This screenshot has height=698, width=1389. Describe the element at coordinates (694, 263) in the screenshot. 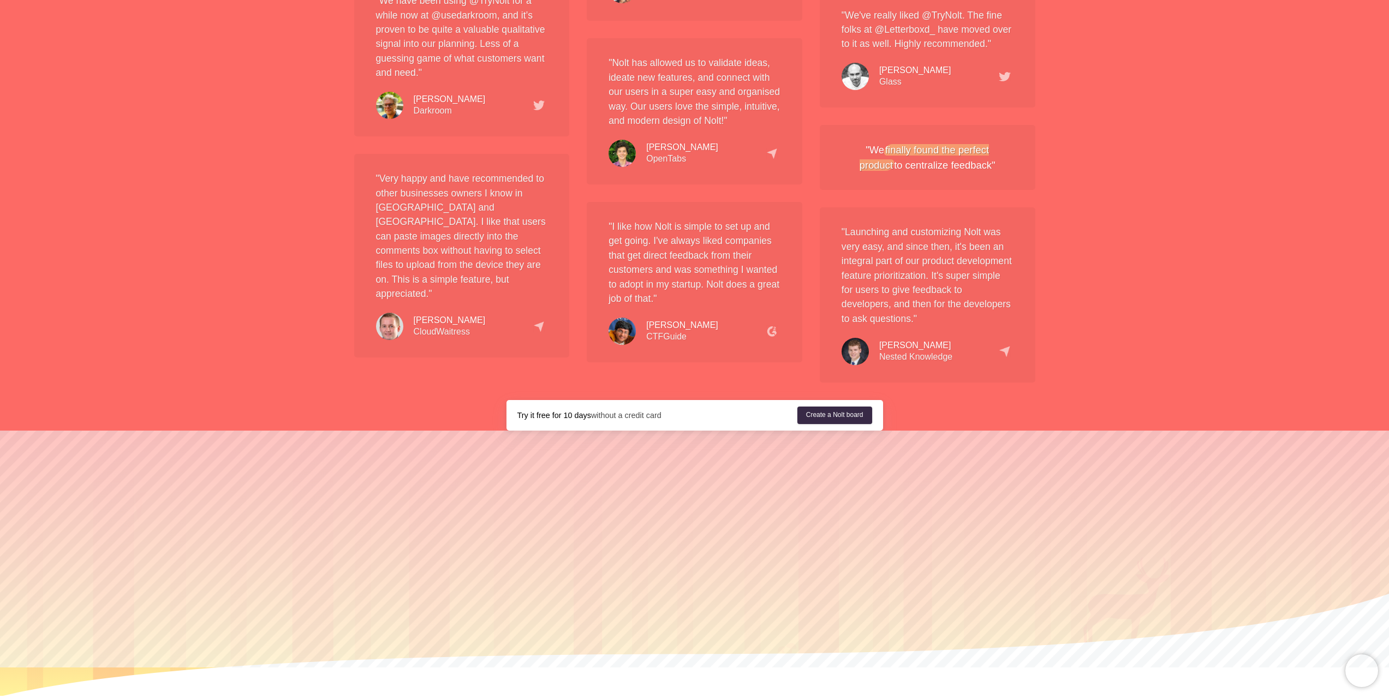

I see `p: "I like how Nolt is simple to set up and get going. I've always liked companies that get direct f...` at that location.